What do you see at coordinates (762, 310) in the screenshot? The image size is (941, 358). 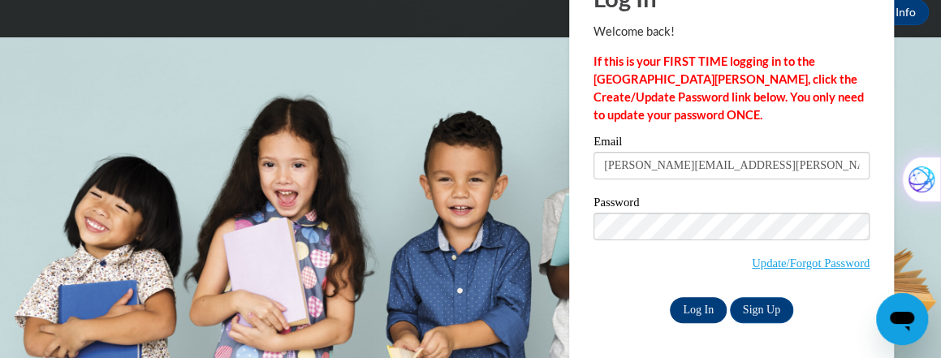 I see `a: Sign Up` at bounding box center [762, 310].